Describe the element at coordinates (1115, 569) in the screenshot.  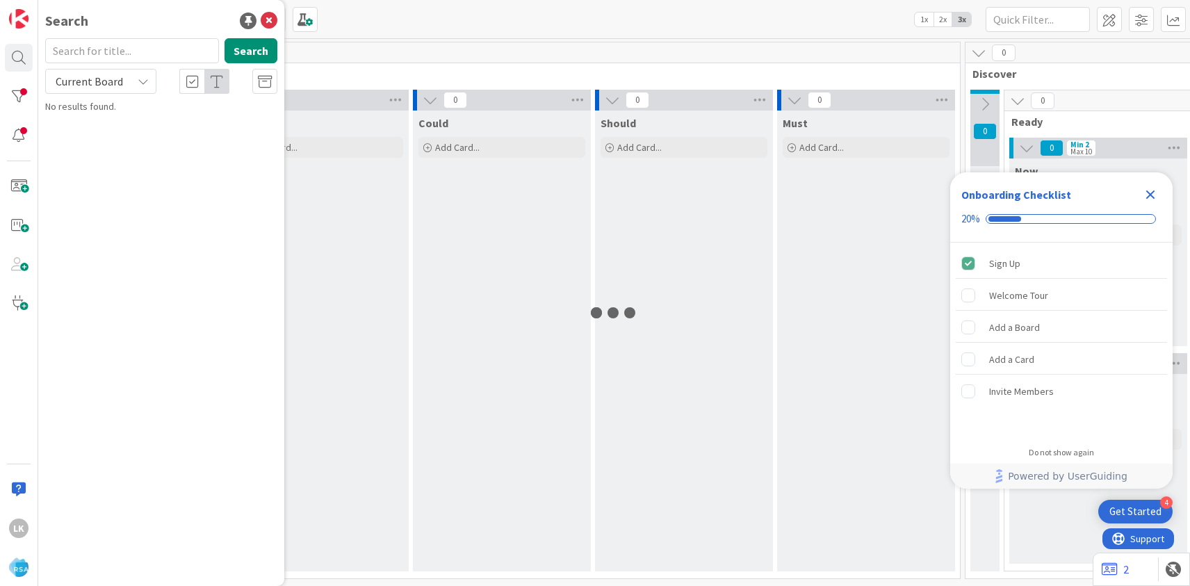
I see `a: 2` at that location.